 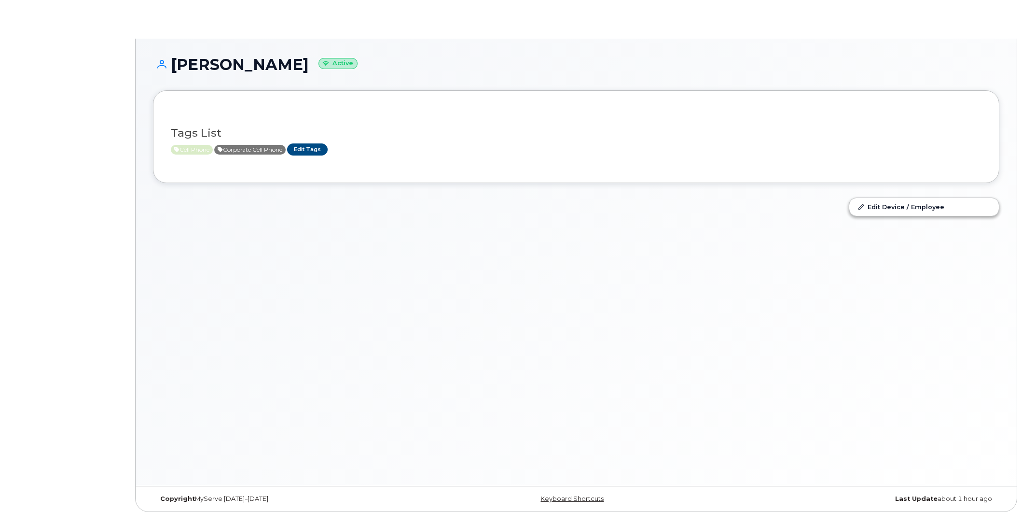 I want to click on a: Edit Device / Employee, so click(x=924, y=207).